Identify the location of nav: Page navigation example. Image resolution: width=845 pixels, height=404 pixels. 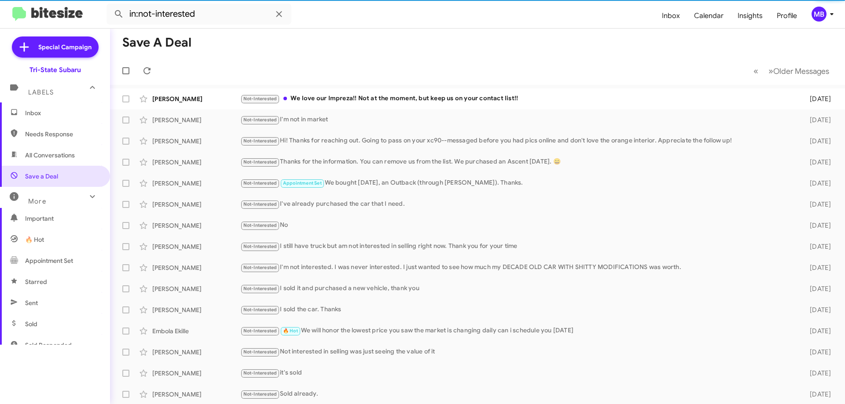
(791, 71).